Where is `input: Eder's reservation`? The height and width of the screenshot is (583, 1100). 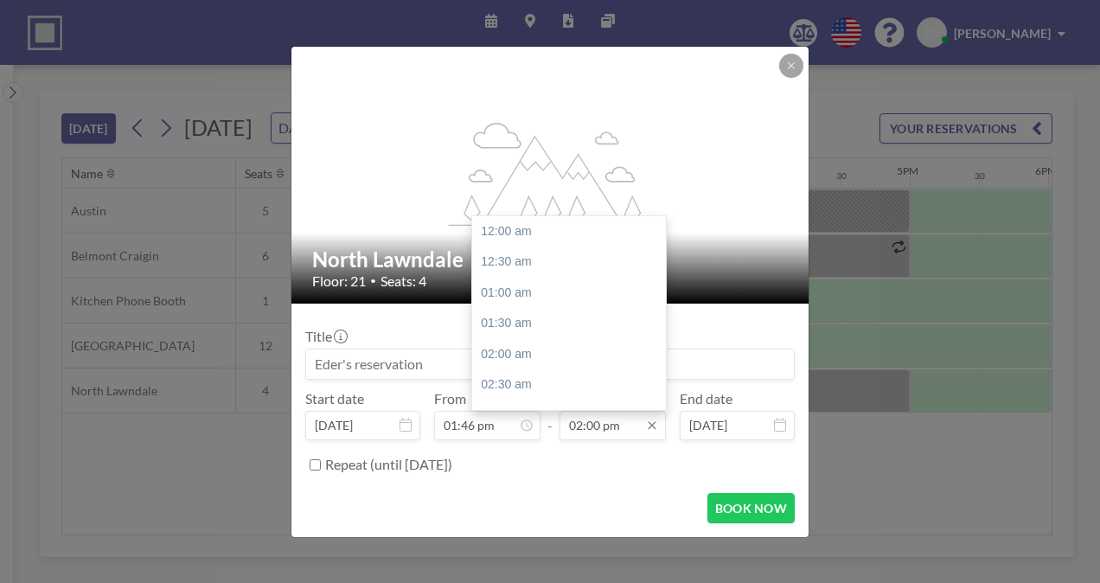 input: Eder's reservation is located at coordinates (550, 364).